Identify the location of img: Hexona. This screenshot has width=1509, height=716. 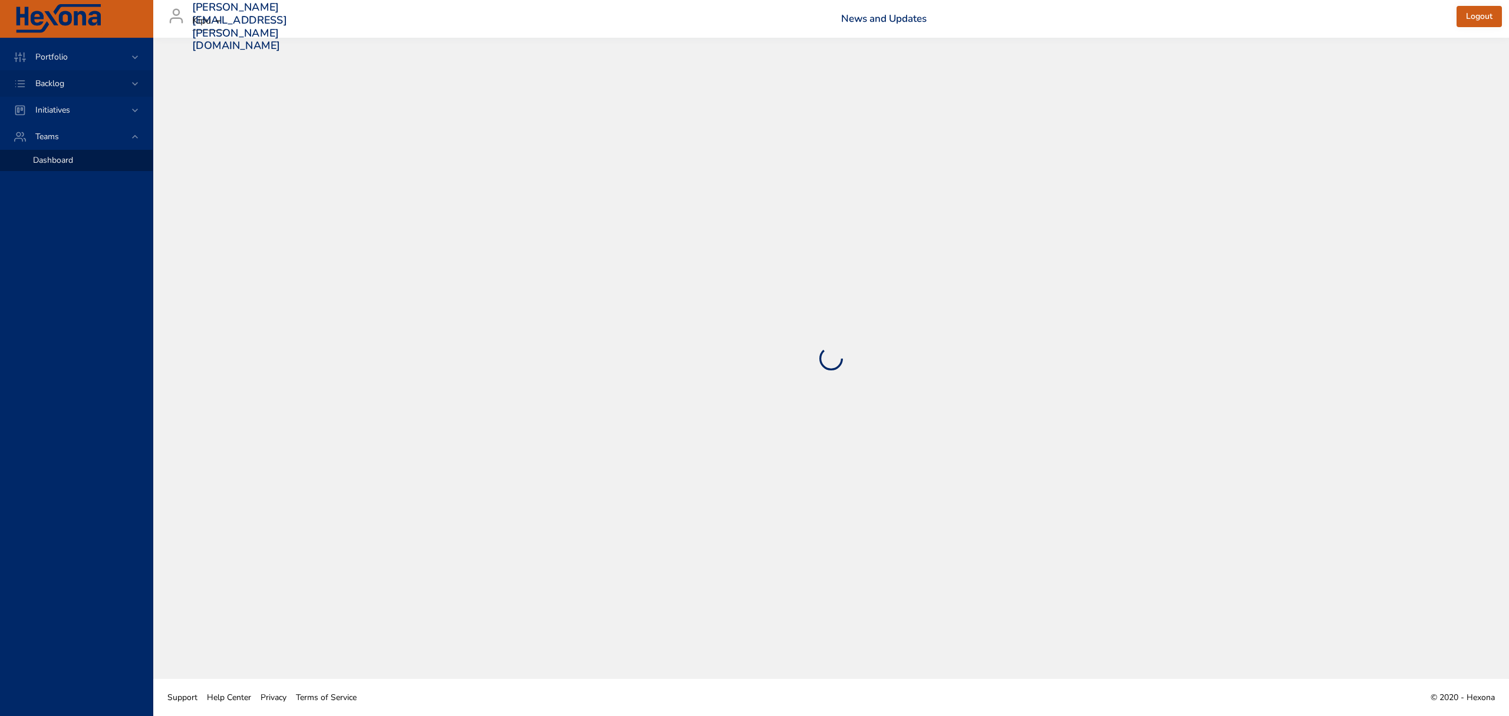
(58, 19).